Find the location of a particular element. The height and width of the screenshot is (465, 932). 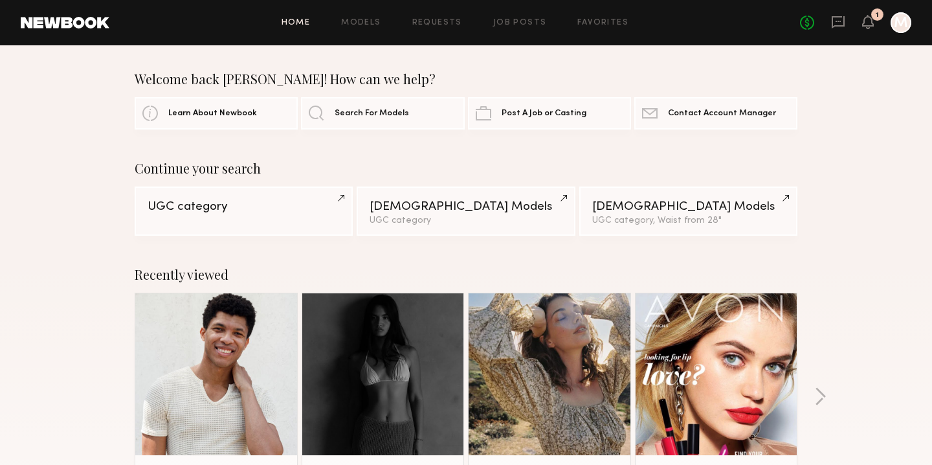

a: M is located at coordinates (901, 23).